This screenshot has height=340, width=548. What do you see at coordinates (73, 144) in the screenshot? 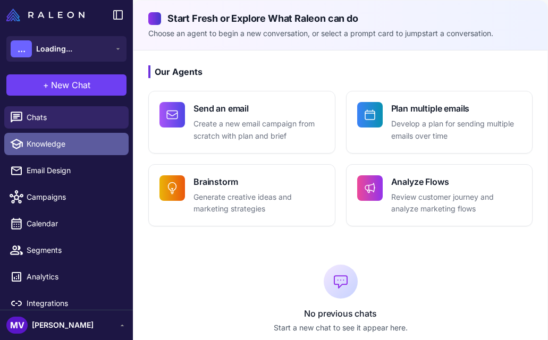
I see `span: Knowledge` at bounding box center [73, 144].